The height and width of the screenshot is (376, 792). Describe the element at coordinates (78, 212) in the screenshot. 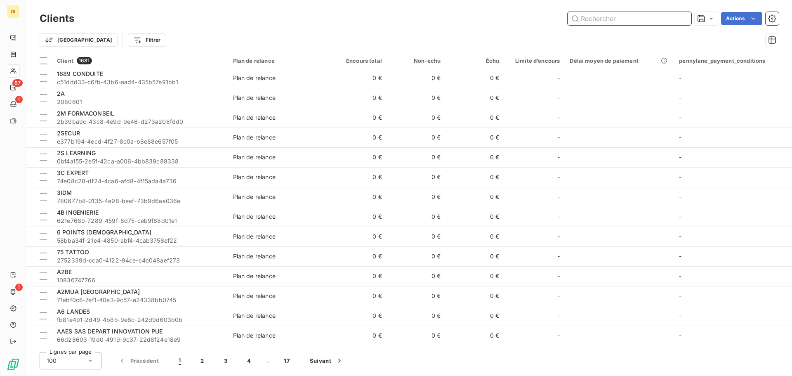

I see `span: 4B INGENIERIE` at that location.